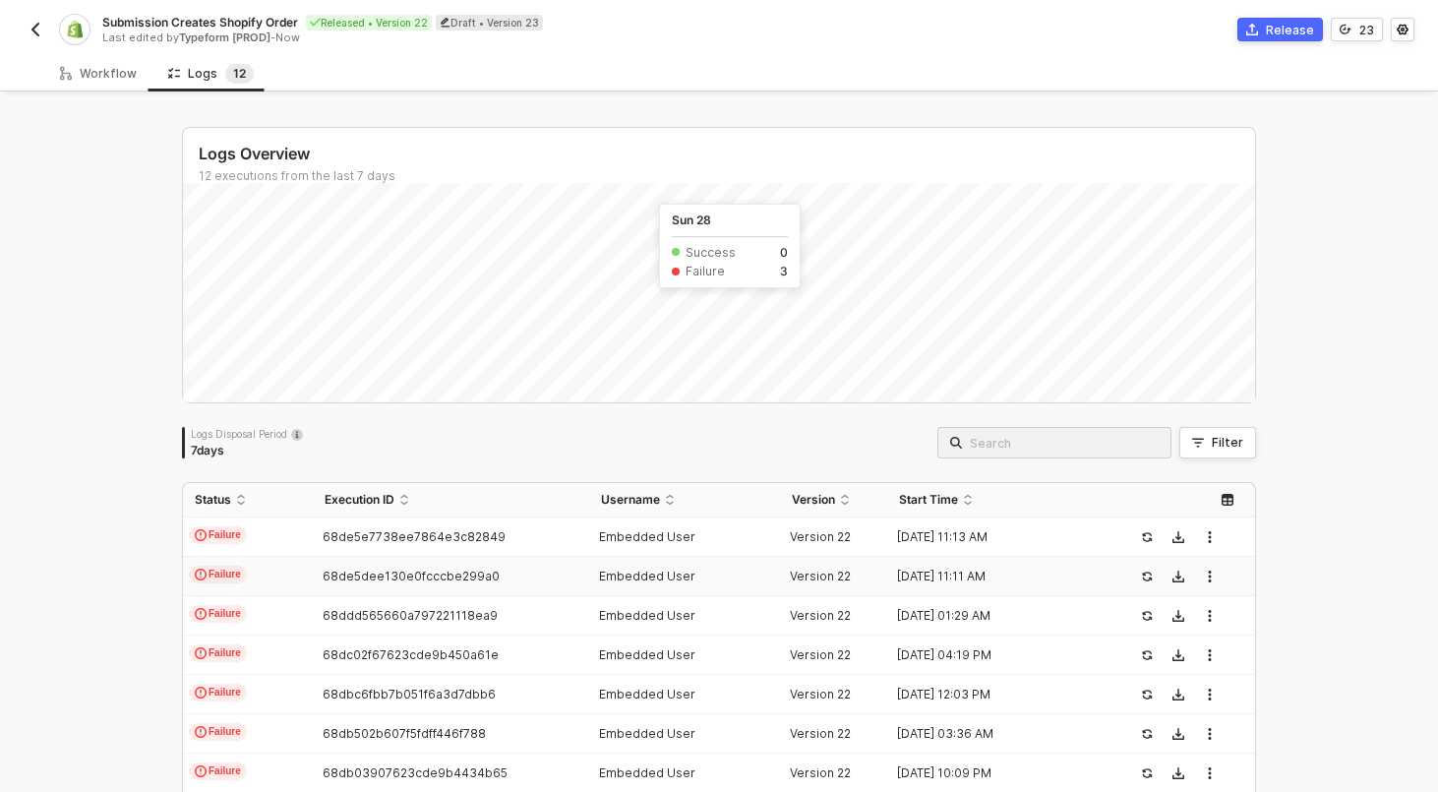 Image resolution: width=1438 pixels, height=792 pixels. Describe the element at coordinates (414, 536) in the screenshot. I see `span: 68de5e7738ee7864e3c82849` at that location.